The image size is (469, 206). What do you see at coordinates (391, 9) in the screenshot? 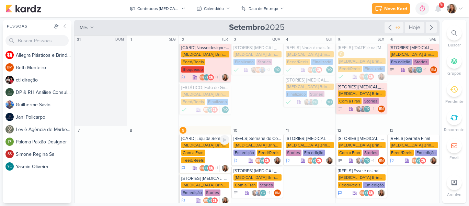
I see `button: Novo Kard` at bounding box center [391, 9].